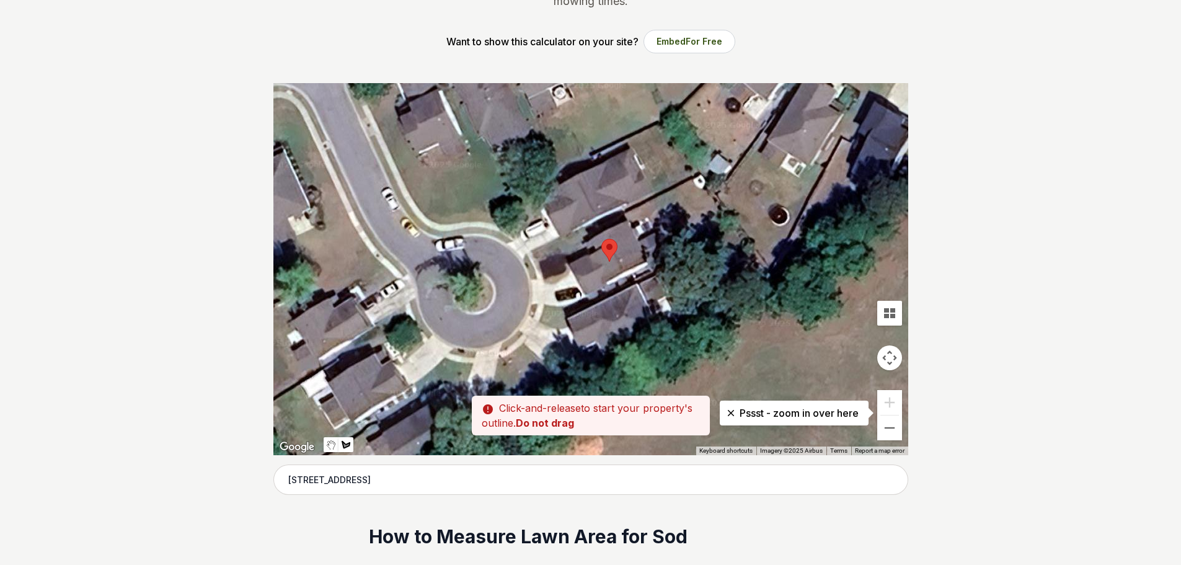  What do you see at coordinates (890, 313) in the screenshot?
I see `button: Tilt map` at bounding box center [890, 313].